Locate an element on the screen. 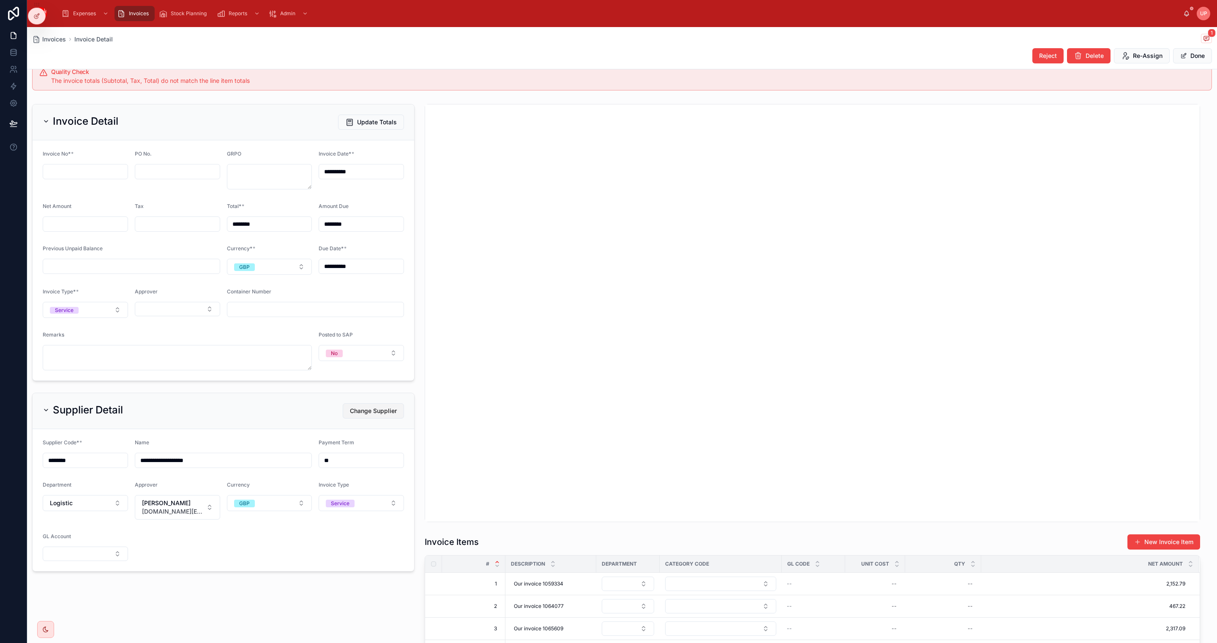  span: Currency* is located at coordinates (240, 248).